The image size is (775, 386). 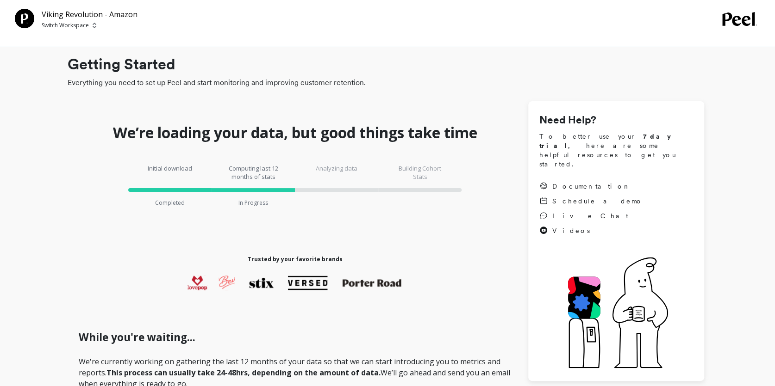 I want to click on img: Team Profile, so click(x=25, y=19).